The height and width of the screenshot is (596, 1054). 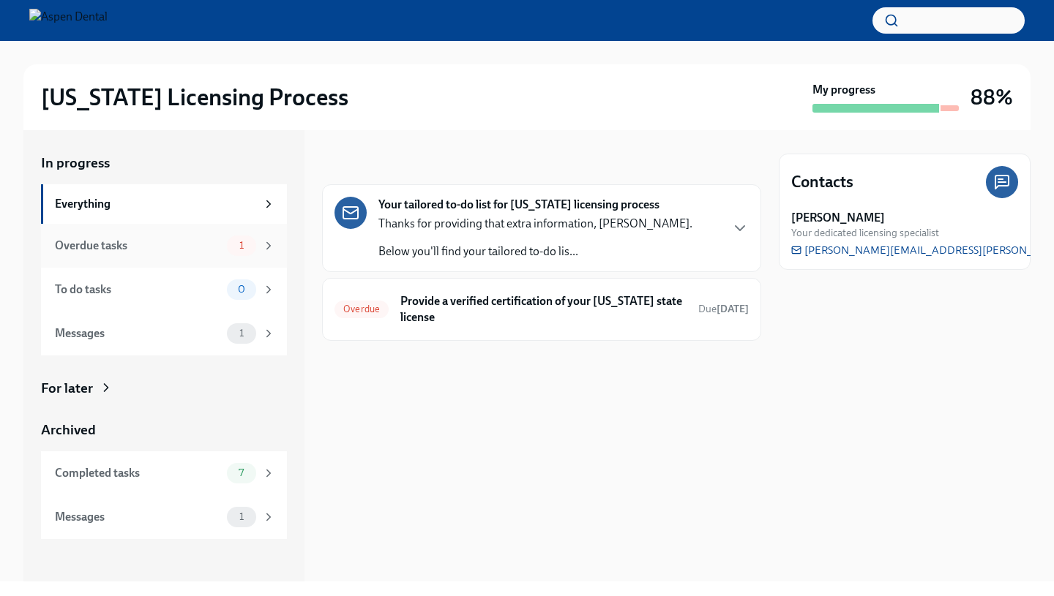 I want to click on a: For later, so click(x=164, y=389).